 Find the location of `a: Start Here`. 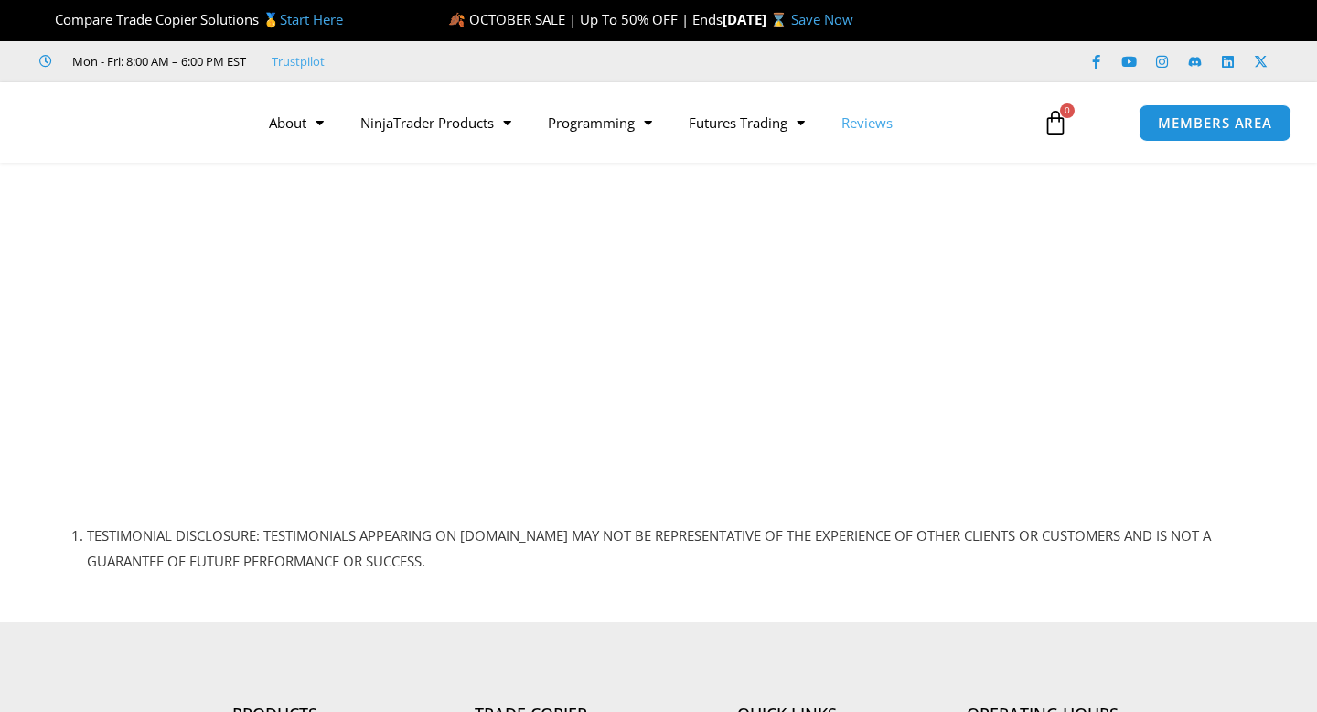

a: Start Here is located at coordinates (311, 19).